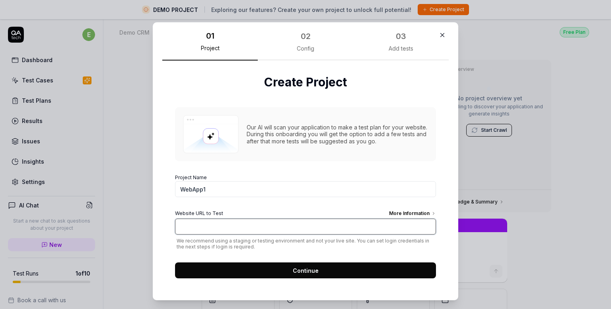 Image resolution: width=611 pixels, height=309 pixels. Describe the element at coordinates (306, 82) in the screenshot. I see `h2: Create Project` at that location.